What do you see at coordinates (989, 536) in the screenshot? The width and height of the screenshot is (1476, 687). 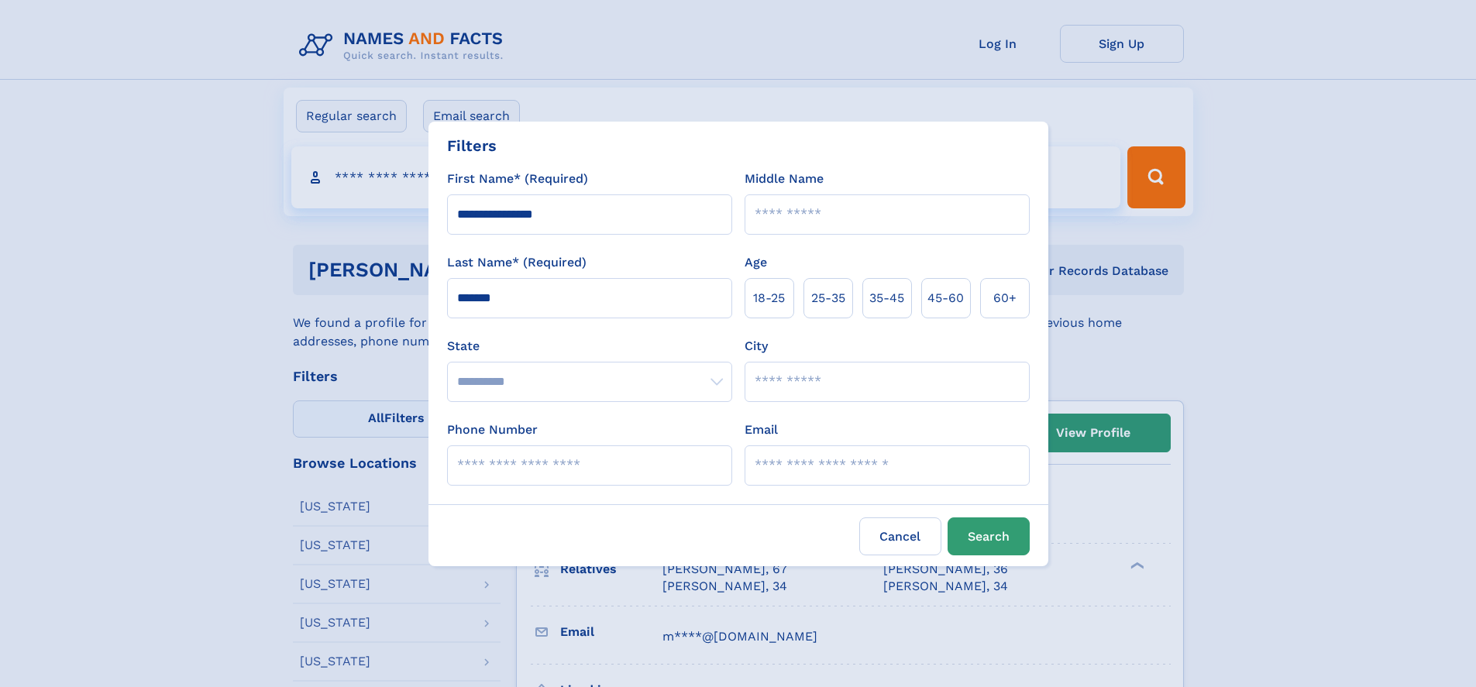 I see `button: Search` at bounding box center [989, 536].